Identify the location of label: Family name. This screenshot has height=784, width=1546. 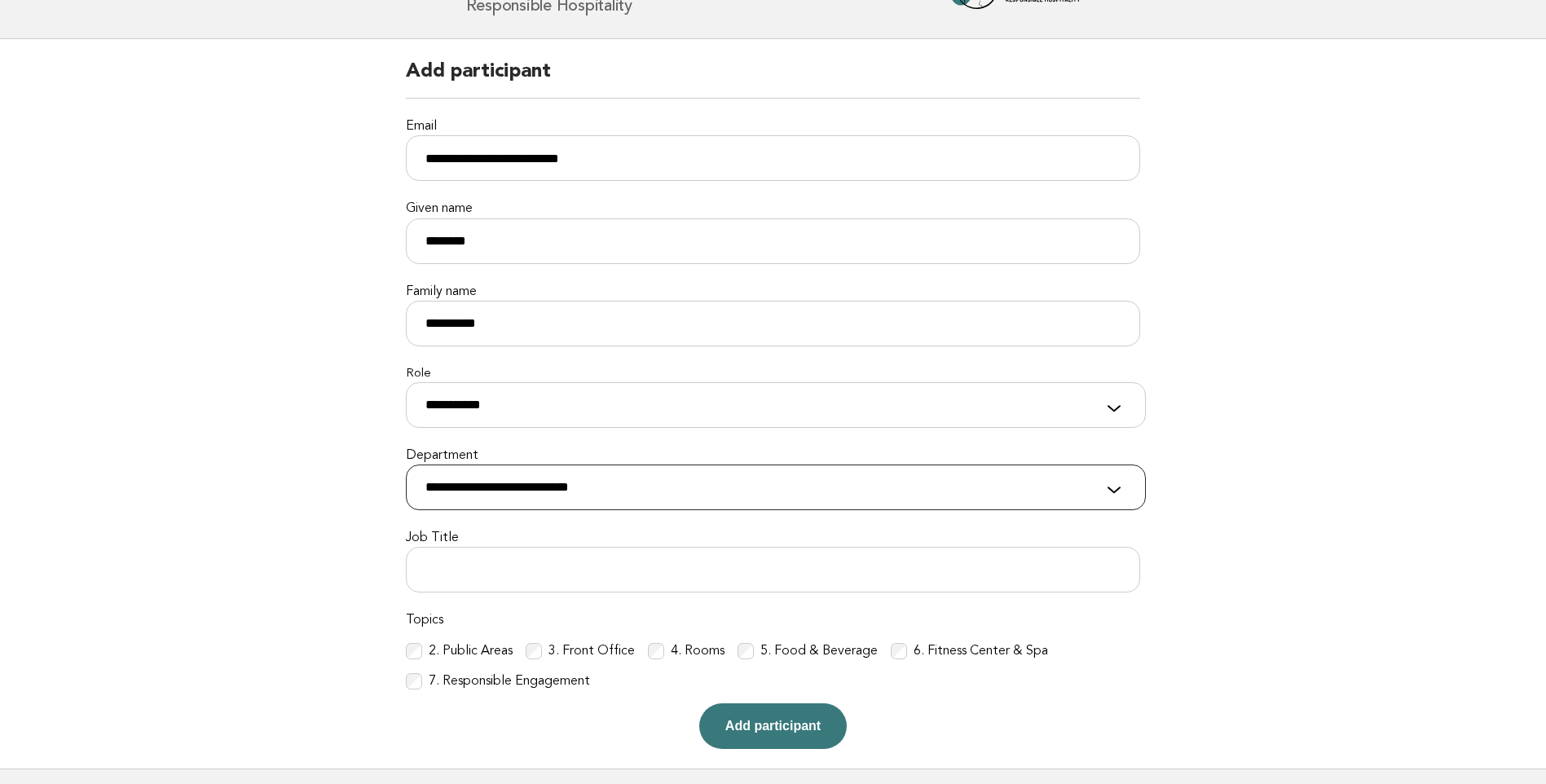
(773, 291).